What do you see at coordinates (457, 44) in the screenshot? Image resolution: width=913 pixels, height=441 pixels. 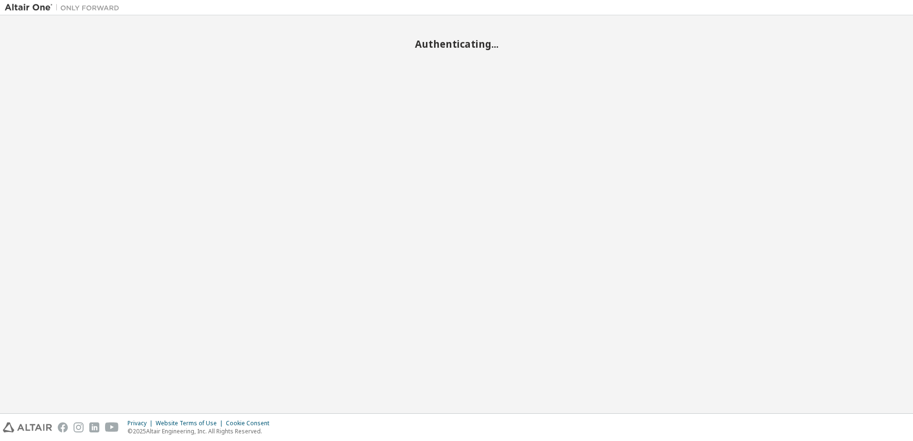 I see `h2: Authenticating...` at bounding box center [457, 44].